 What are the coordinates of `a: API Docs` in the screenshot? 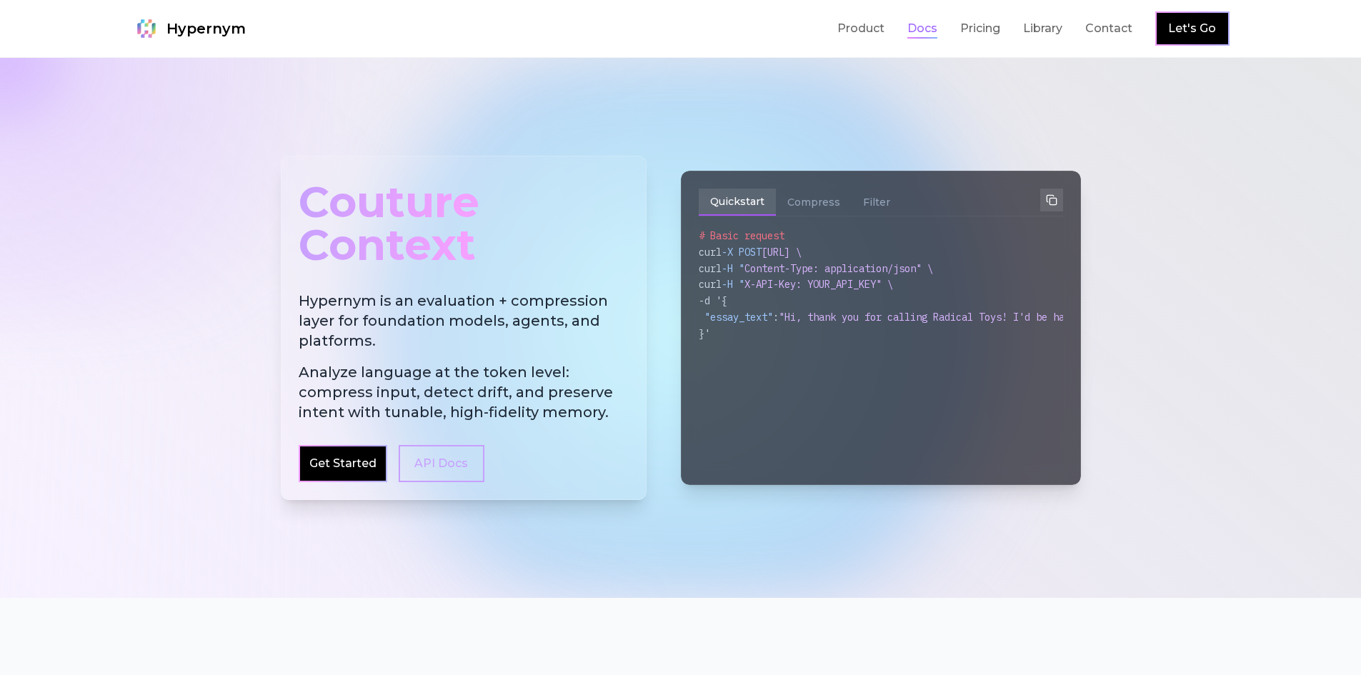 It's located at (441, 464).